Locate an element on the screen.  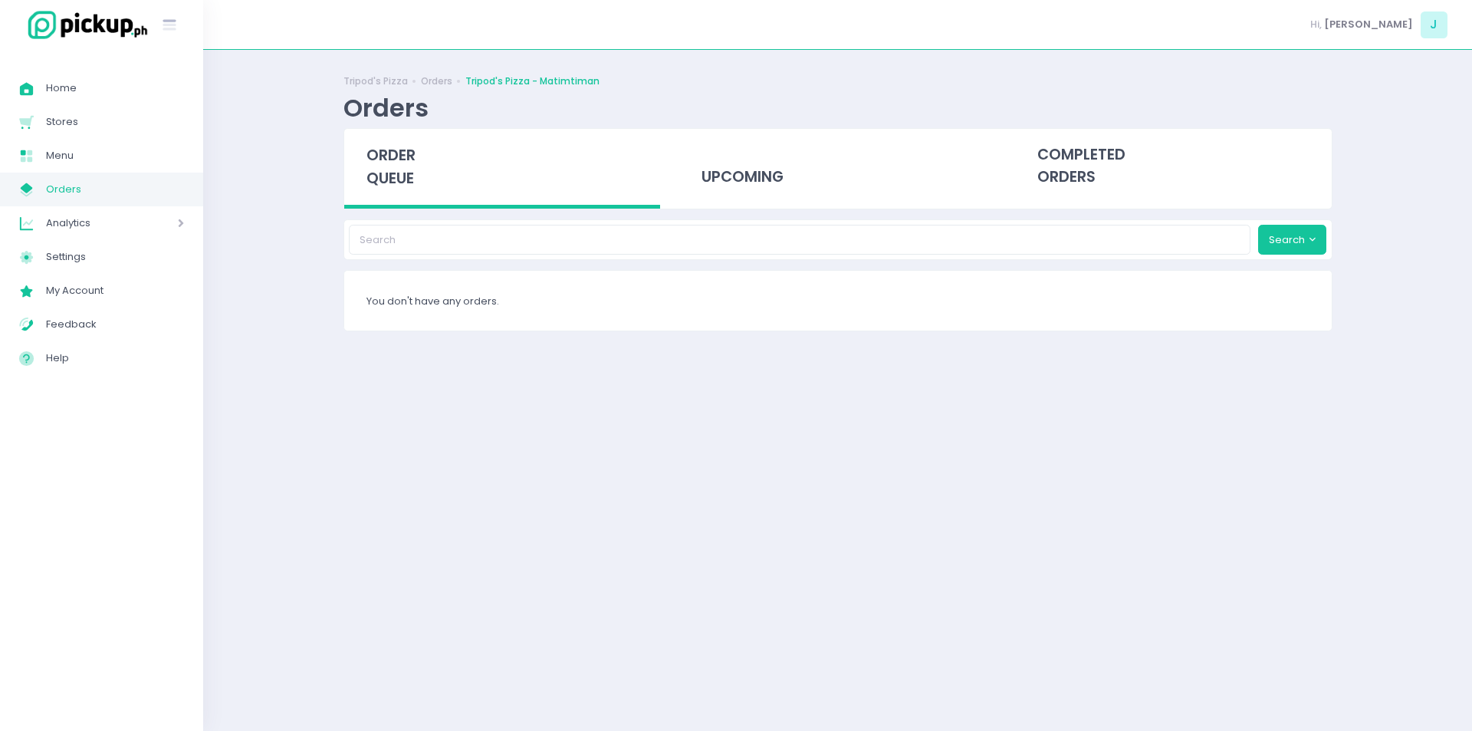
span: Stores is located at coordinates (115, 122).